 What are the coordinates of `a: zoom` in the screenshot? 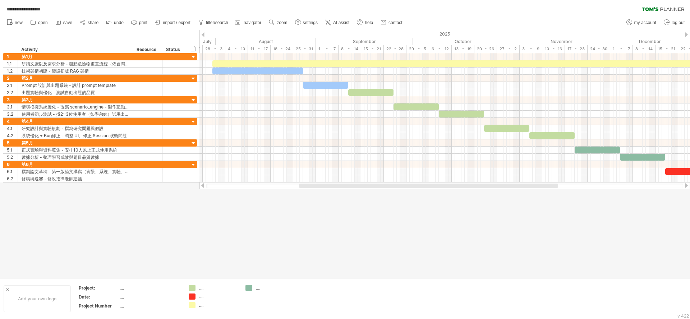 It's located at (278, 23).